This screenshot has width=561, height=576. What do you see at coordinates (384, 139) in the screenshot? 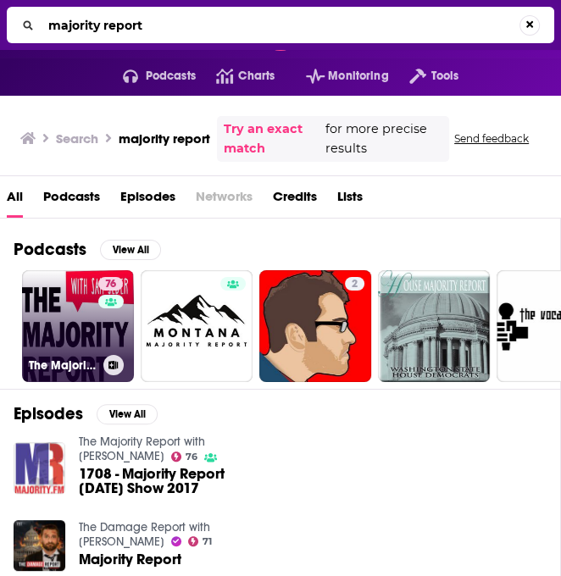
I see `span: for more precise results` at bounding box center [384, 139].